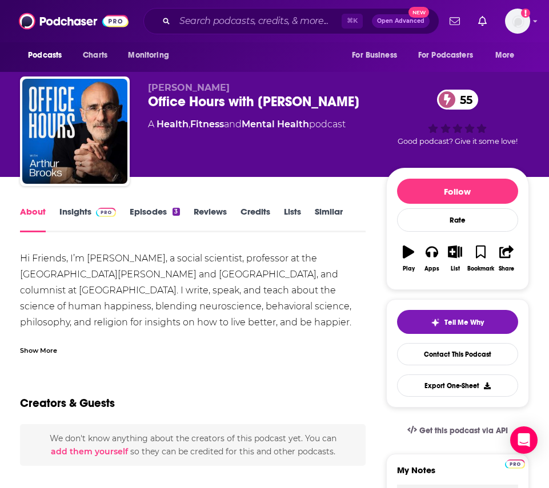 This screenshot has width=549, height=488. Describe the element at coordinates (275, 124) in the screenshot. I see `a: Mental Health` at that location.